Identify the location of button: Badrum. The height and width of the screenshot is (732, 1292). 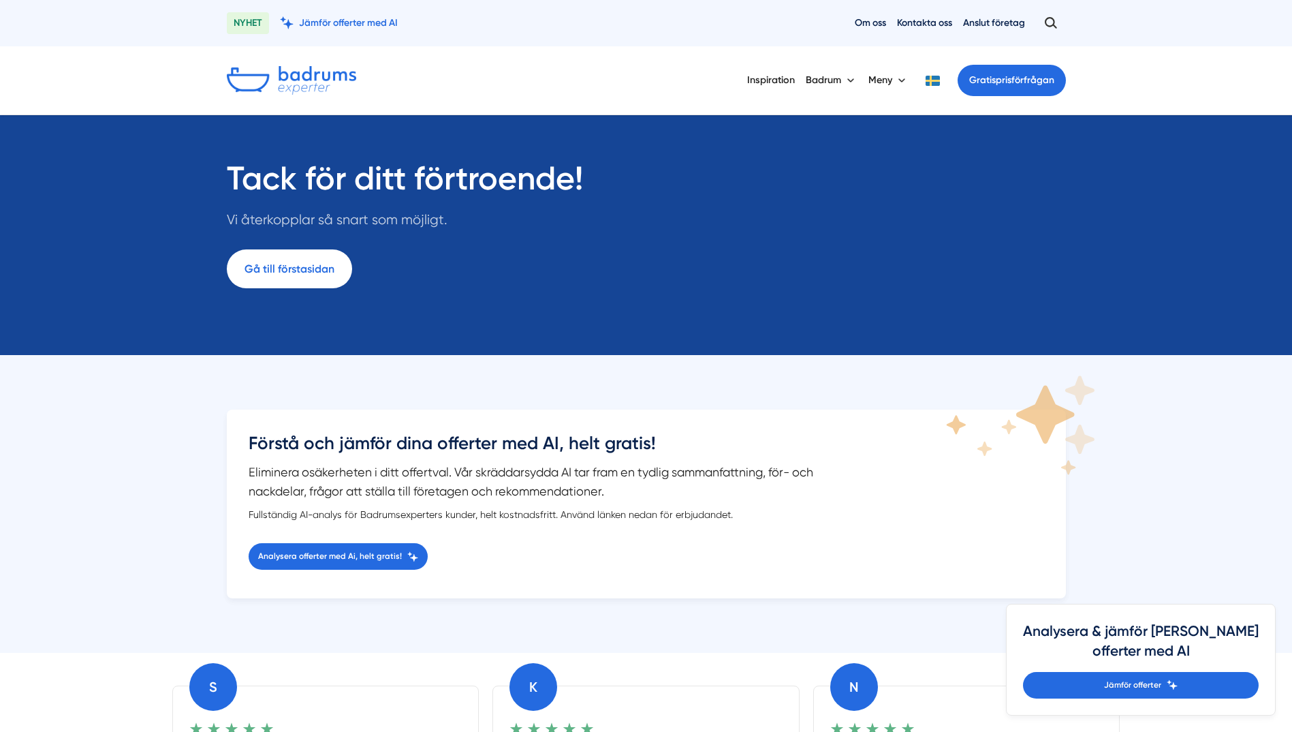
(832, 80).